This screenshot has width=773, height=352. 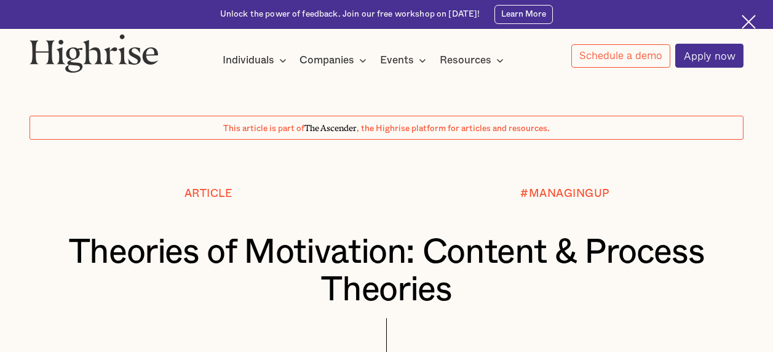 What do you see at coordinates (453, 128) in the screenshot?
I see `span: , the Highrise platform for articles and resources.` at bounding box center [453, 128].